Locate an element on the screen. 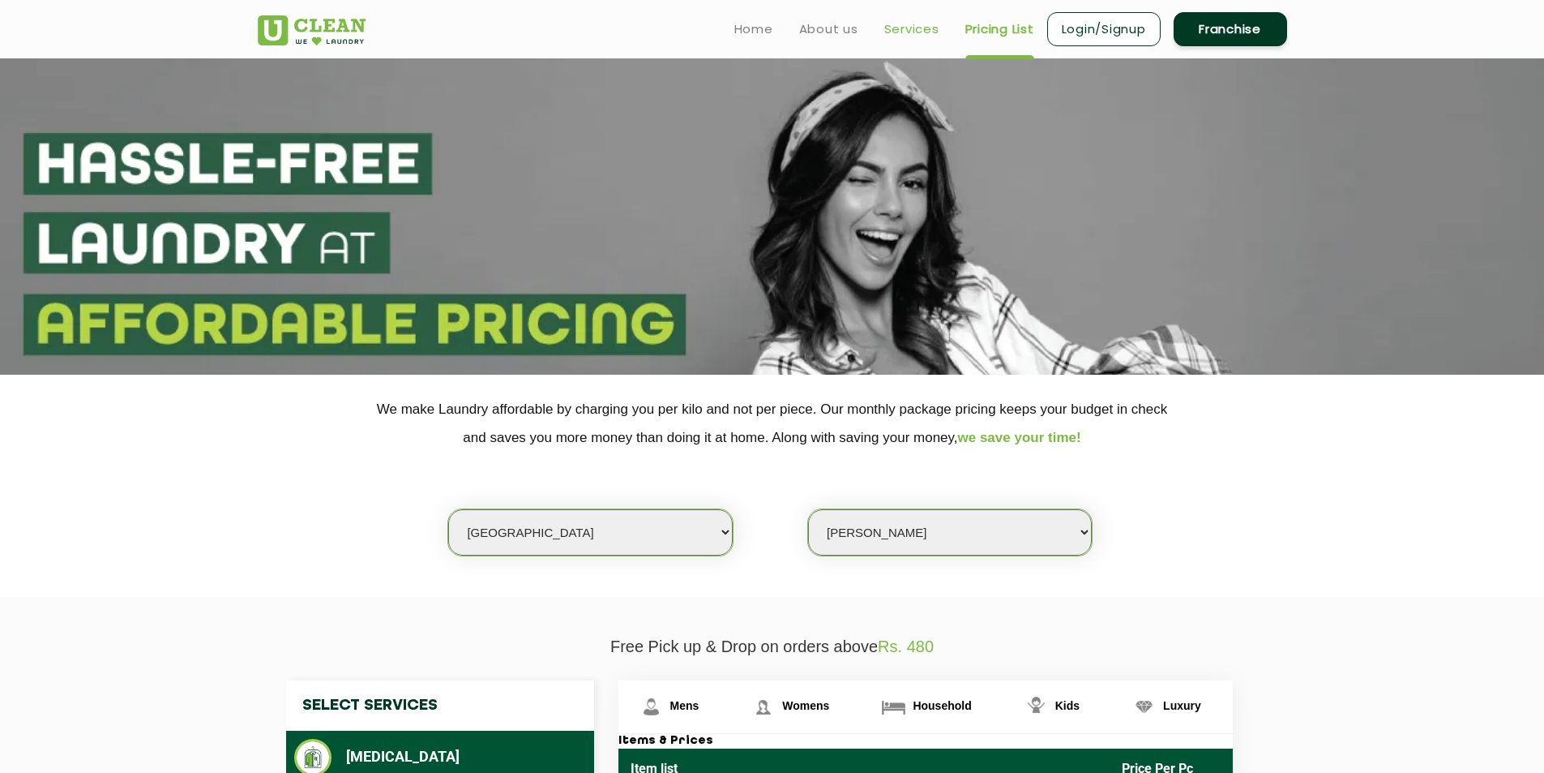 The height and width of the screenshot is (773, 1544). a: Franchise is located at coordinates (1231, 29).